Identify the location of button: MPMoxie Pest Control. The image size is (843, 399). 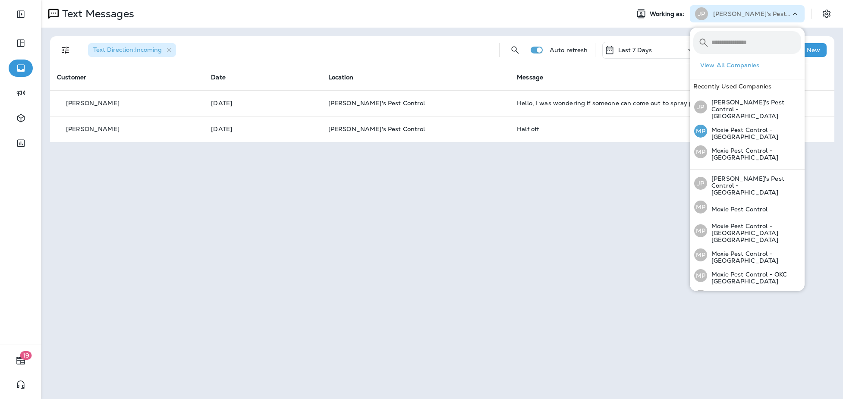
(747, 207).